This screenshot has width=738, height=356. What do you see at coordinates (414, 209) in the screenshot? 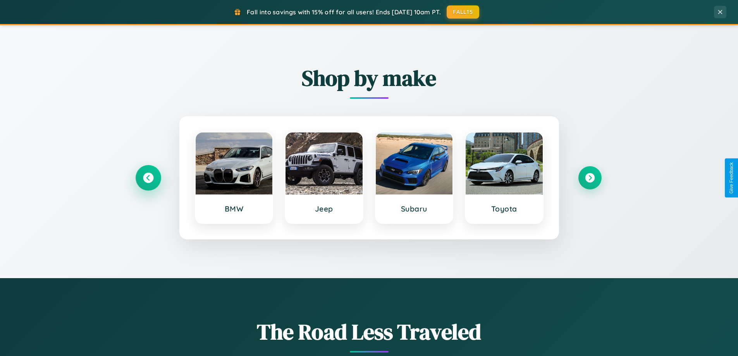
I see `h3: Subaru` at bounding box center [414, 209].